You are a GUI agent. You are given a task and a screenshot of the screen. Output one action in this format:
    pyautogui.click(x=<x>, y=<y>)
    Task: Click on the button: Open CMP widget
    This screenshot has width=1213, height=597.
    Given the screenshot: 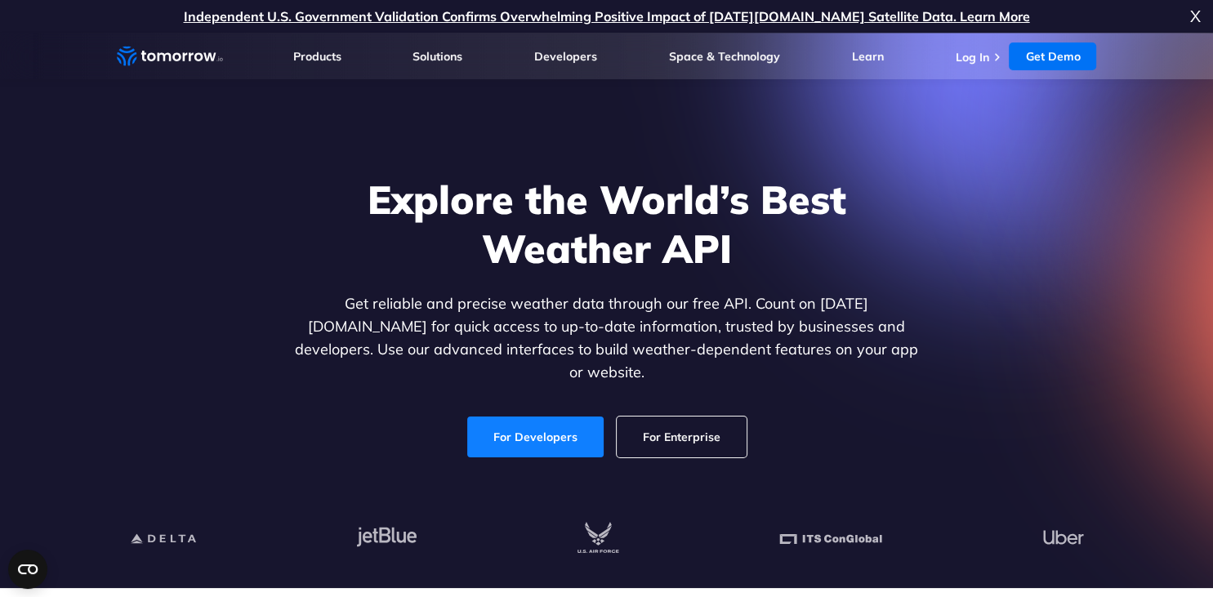 What is the action you would take?
    pyautogui.click(x=28, y=569)
    